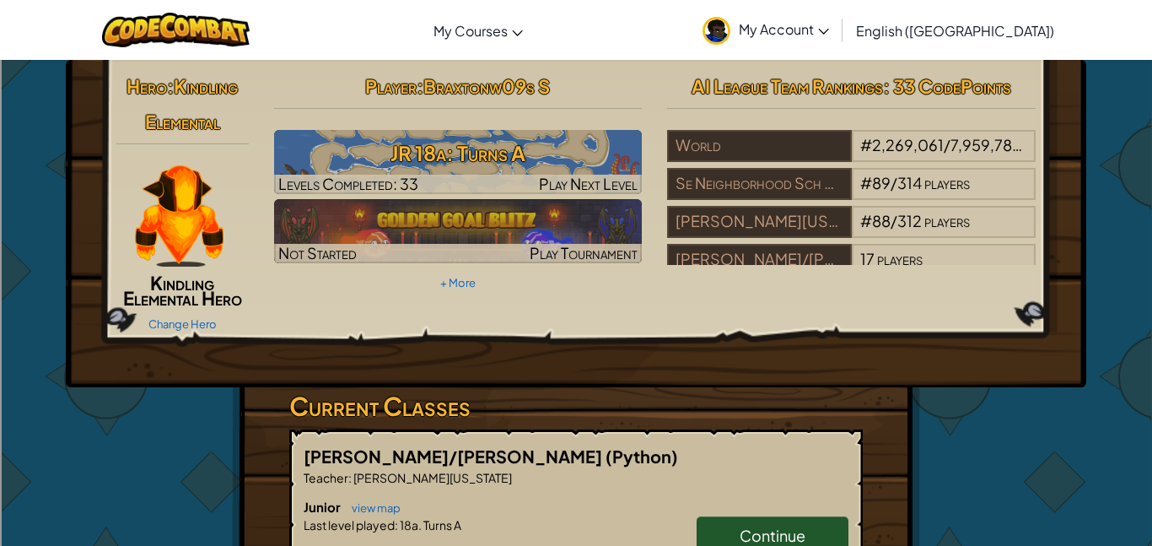 The image size is (1152, 546). What do you see at coordinates (458, 162) in the screenshot?
I see `a: Play Next Level` at bounding box center [458, 162].